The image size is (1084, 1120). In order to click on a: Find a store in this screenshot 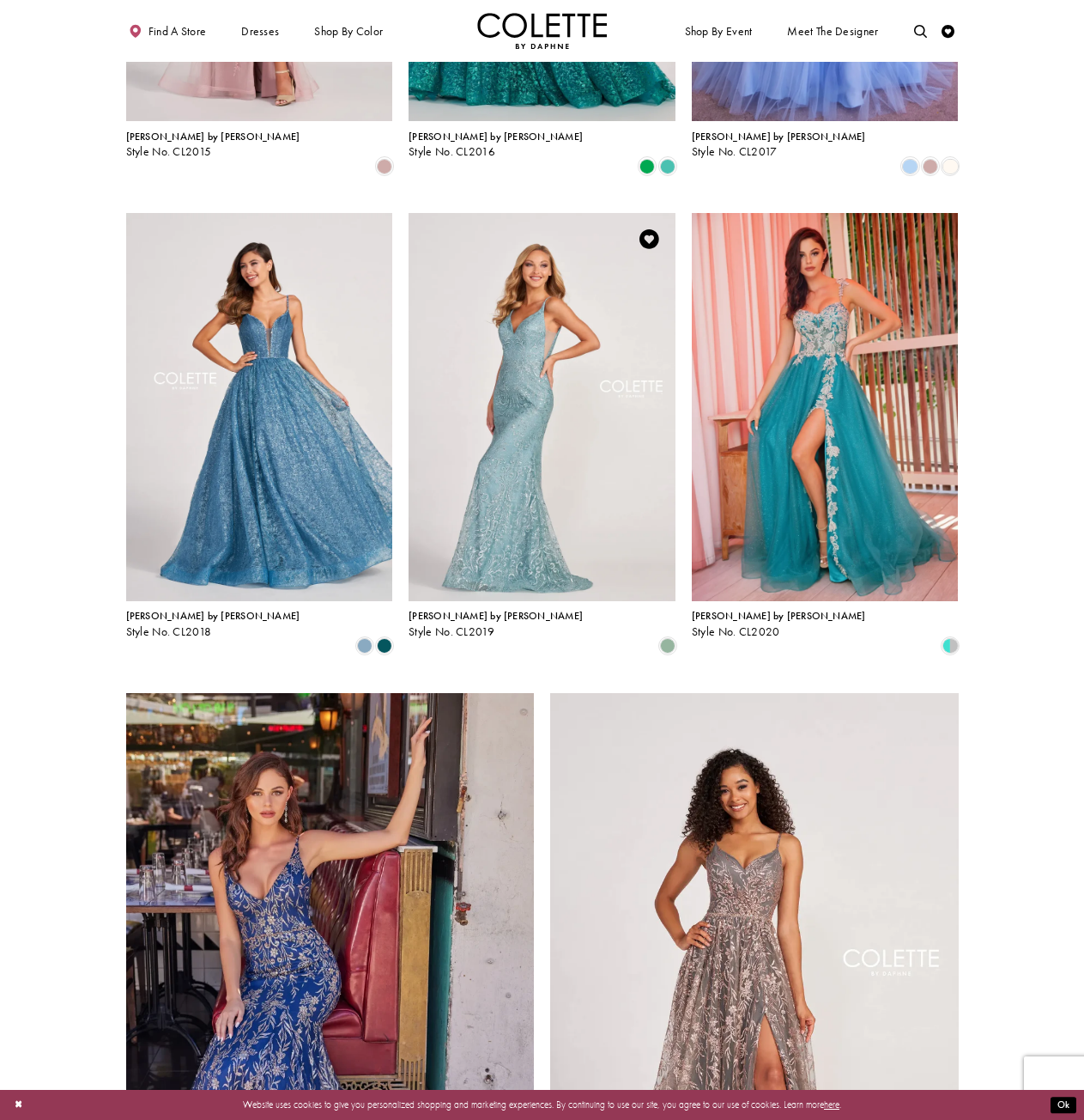, I will do `click(167, 31)`.